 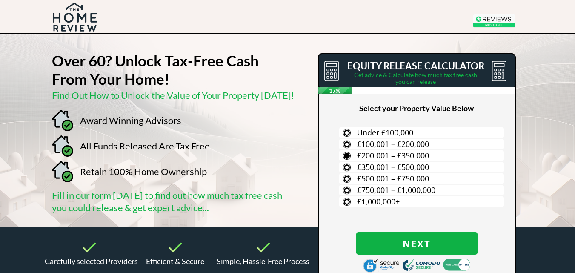 I want to click on span: £1,000,000+, so click(x=378, y=201).